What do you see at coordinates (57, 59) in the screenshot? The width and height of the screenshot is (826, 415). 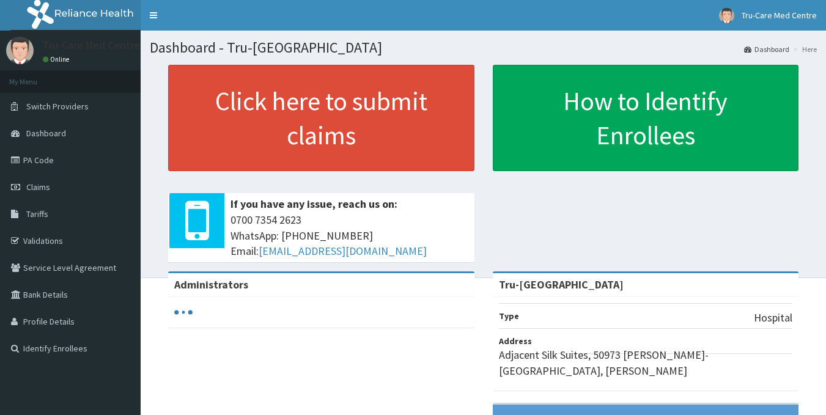 I see `a: Online` at bounding box center [57, 59].